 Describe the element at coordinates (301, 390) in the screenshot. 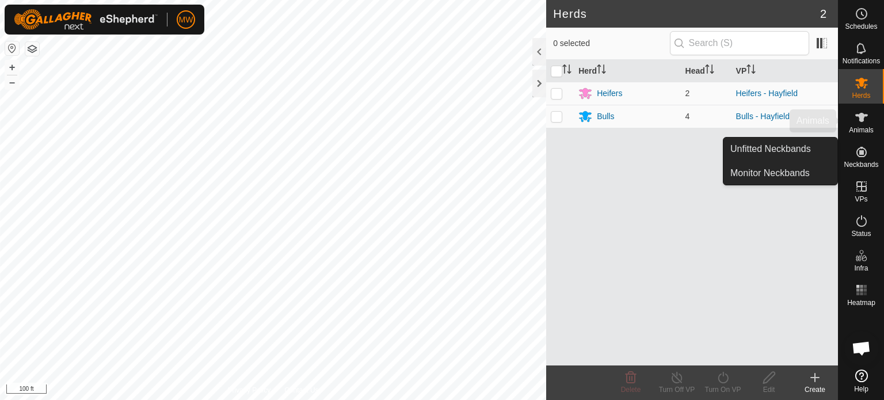

I see `a: Contact Us` at that location.